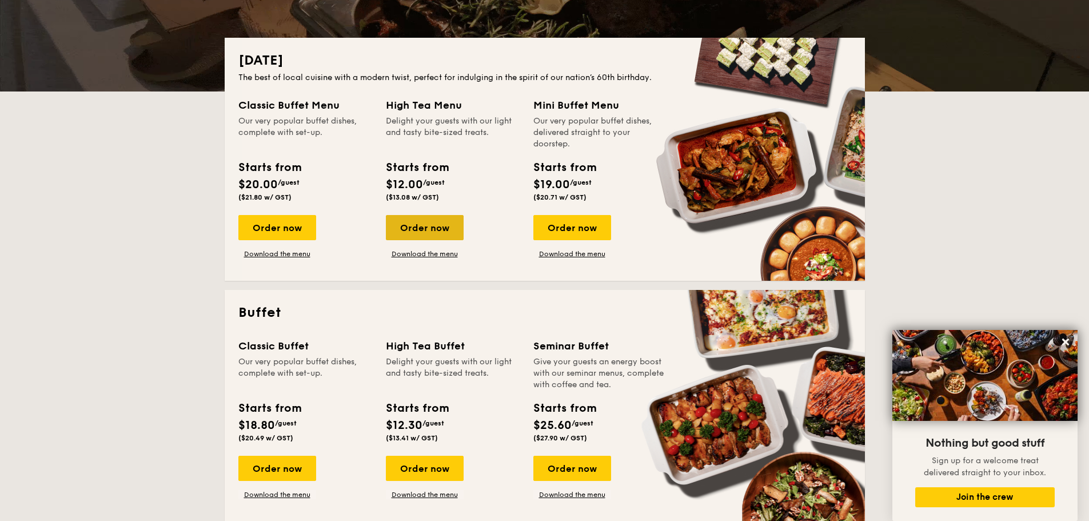 Image resolution: width=1089 pixels, height=521 pixels. I want to click on span: ($21.80 w/ GST), so click(265, 197).